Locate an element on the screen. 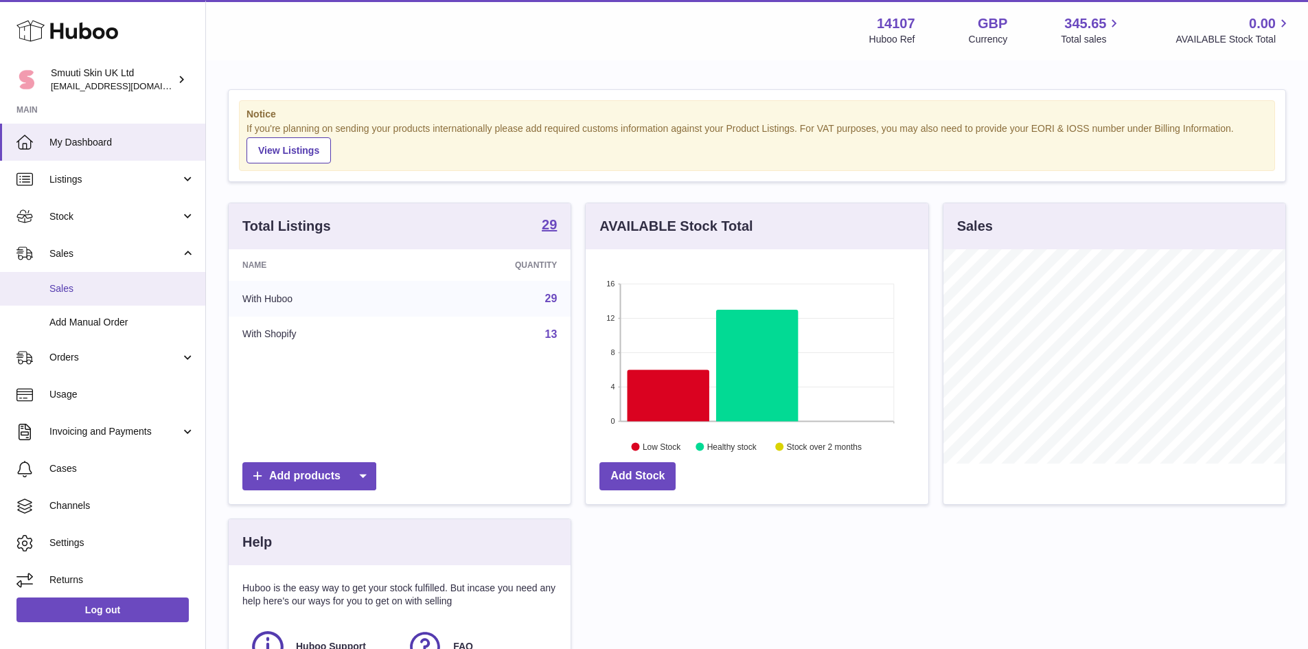 The width and height of the screenshot is (1308, 649). span: 345.65 is located at coordinates (1085, 23).